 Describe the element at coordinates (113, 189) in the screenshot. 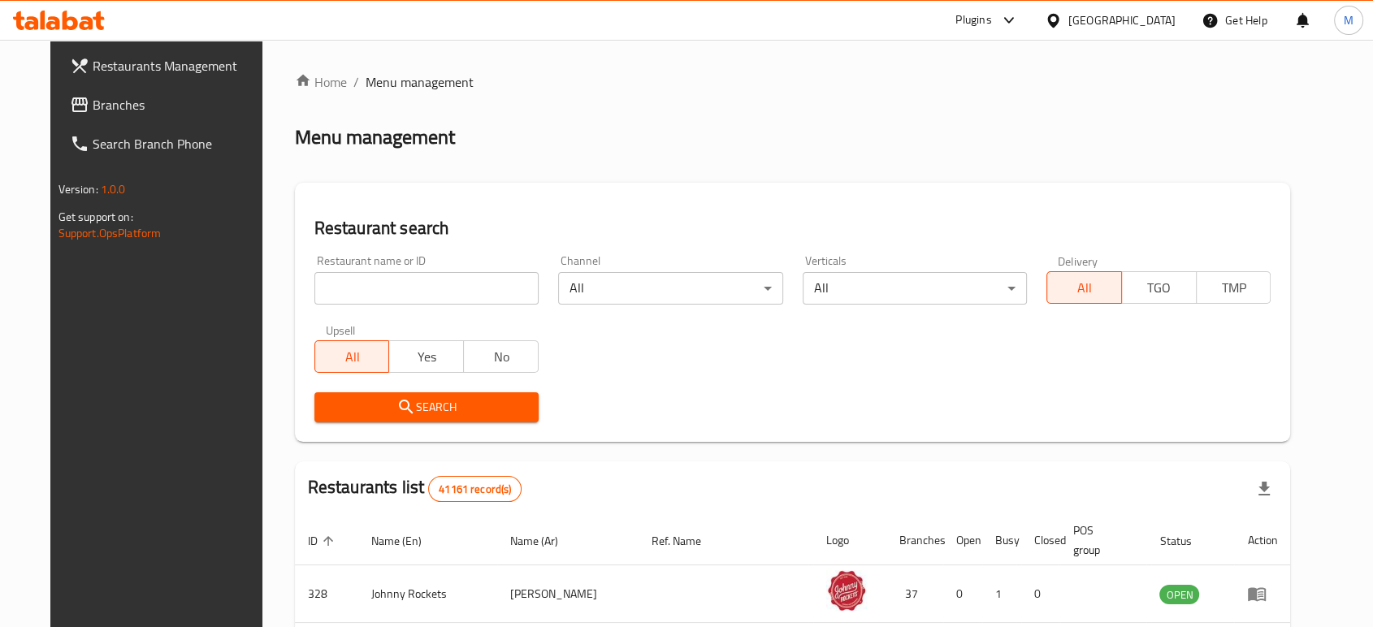

I see `span: 1.0.0` at that location.